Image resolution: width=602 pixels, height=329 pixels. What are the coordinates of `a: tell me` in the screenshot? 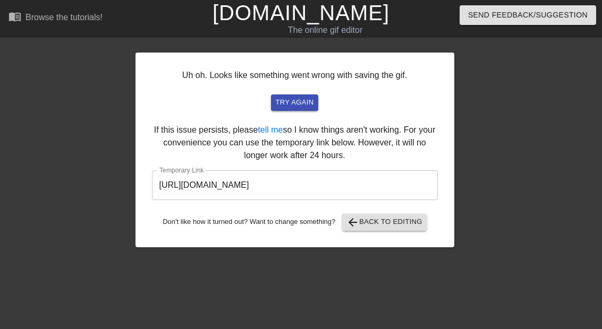 It's located at (270, 130).